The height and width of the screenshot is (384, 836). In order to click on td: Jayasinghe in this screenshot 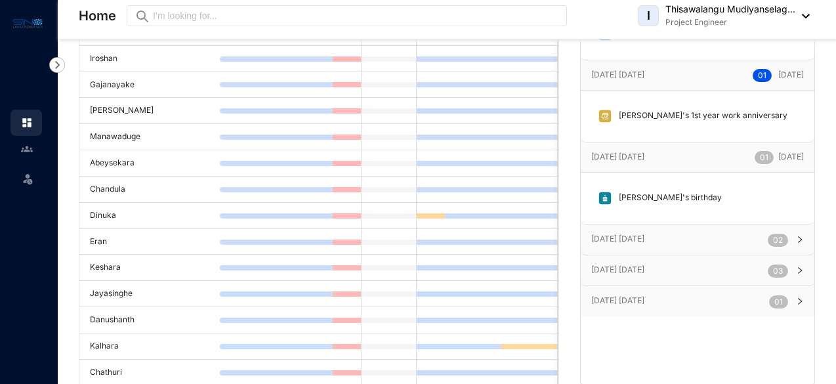, I will do `click(150, 294)`.